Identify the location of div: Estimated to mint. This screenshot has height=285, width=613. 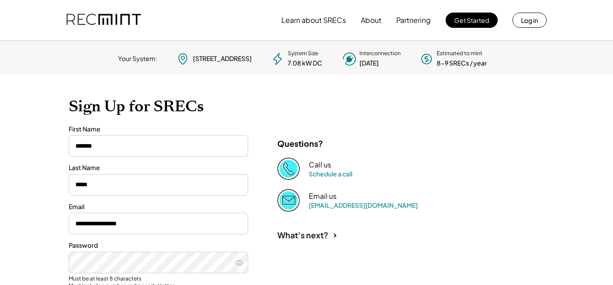
(460, 53).